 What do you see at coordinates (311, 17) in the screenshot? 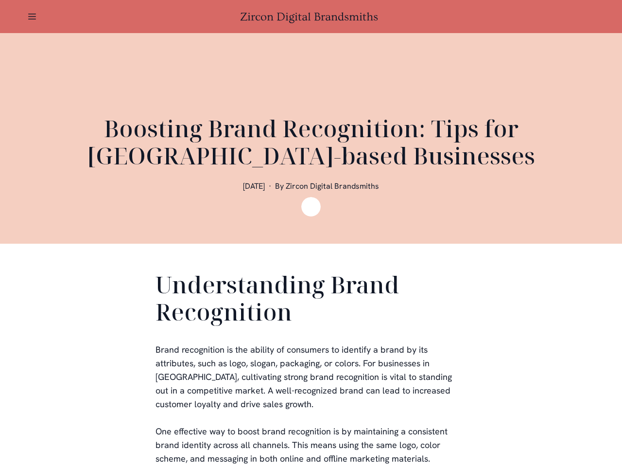
I see `h2: Zircon Digital Brandsmiths` at bounding box center [311, 17].